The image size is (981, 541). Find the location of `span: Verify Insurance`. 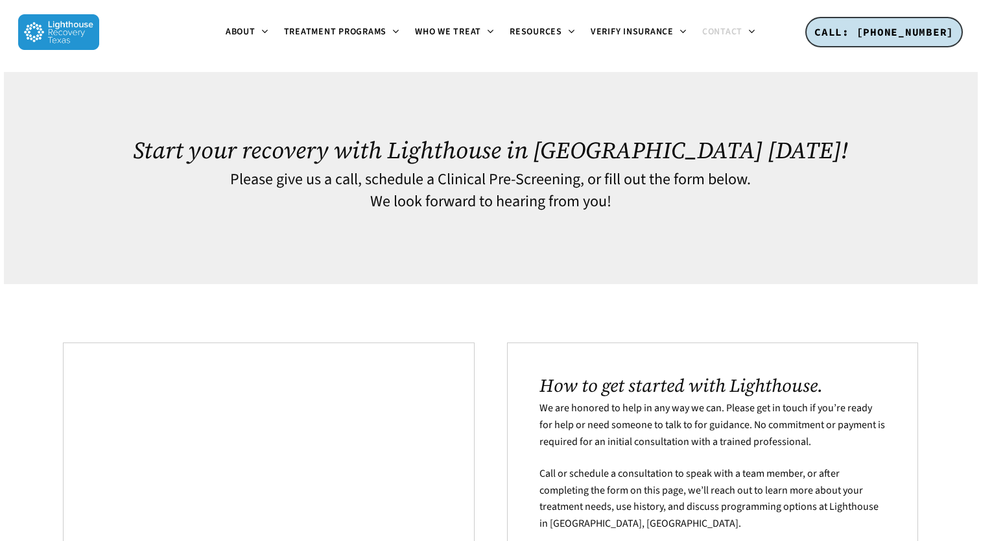

span: Verify Insurance is located at coordinates (632, 32).